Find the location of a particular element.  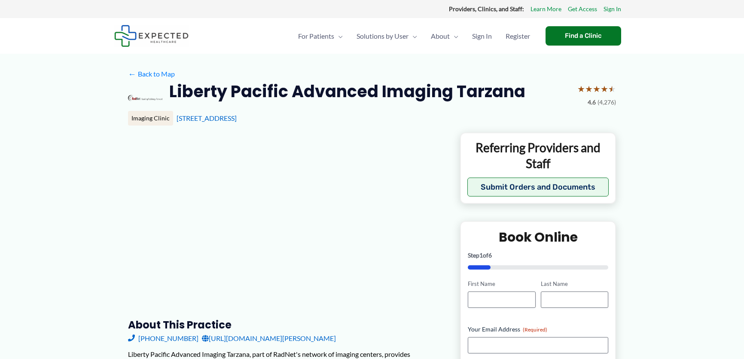

span: (4,276) is located at coordinates (607, 102).